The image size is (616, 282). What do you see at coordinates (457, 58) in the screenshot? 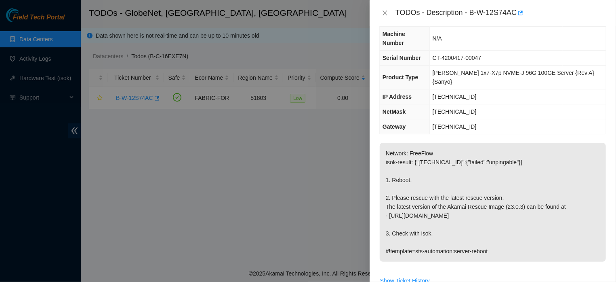
I see `span: CT-4200417-00047` at bounding box center [457, 58].